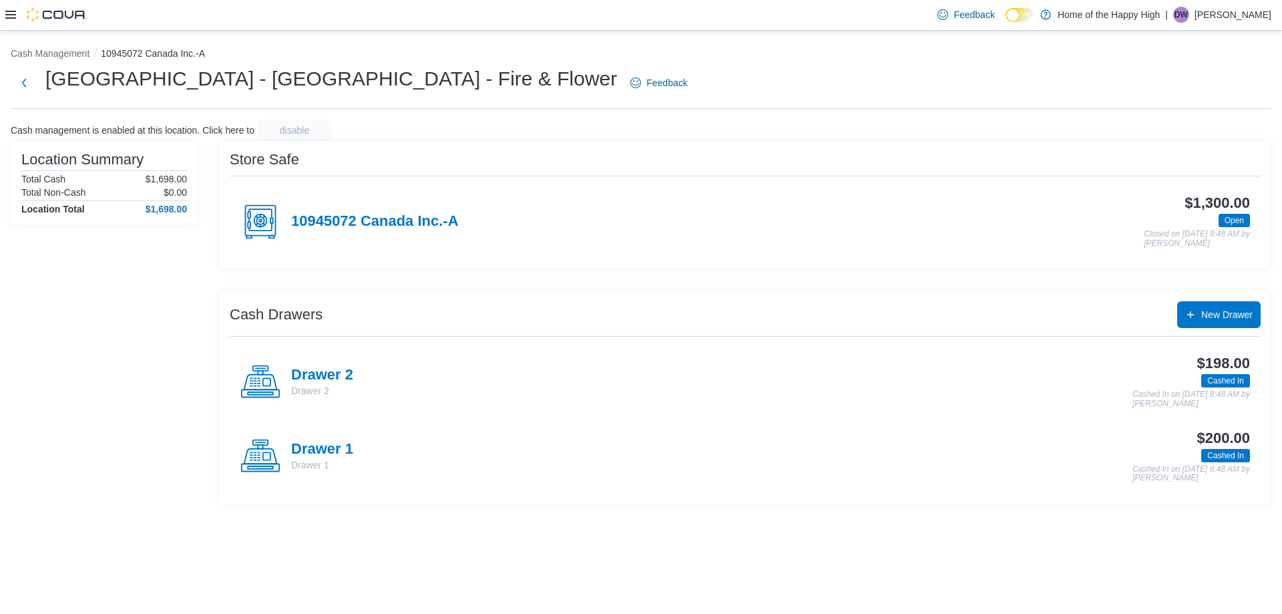 The width and height of the screenshot is (1282, 614). I want to click on p: Drawer 2, so click(322, 391).